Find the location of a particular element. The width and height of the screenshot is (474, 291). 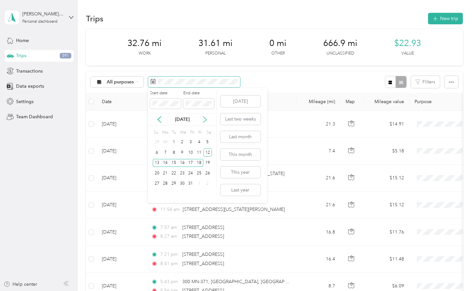

span: 0 mi is located at coordinates (278, 43).